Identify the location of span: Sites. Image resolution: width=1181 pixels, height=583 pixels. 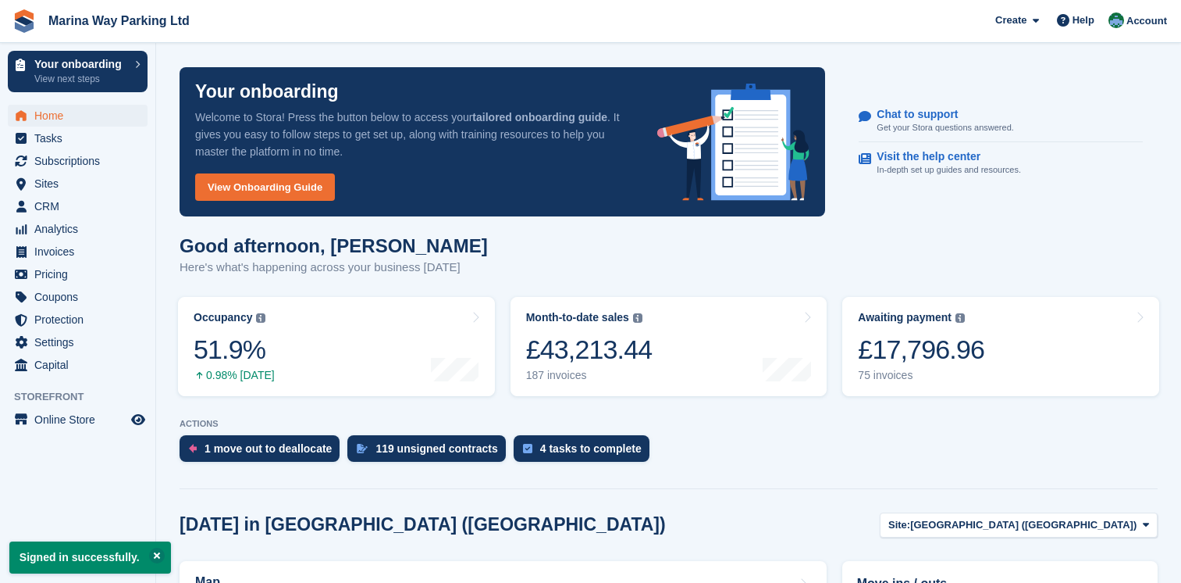
(81, 184).